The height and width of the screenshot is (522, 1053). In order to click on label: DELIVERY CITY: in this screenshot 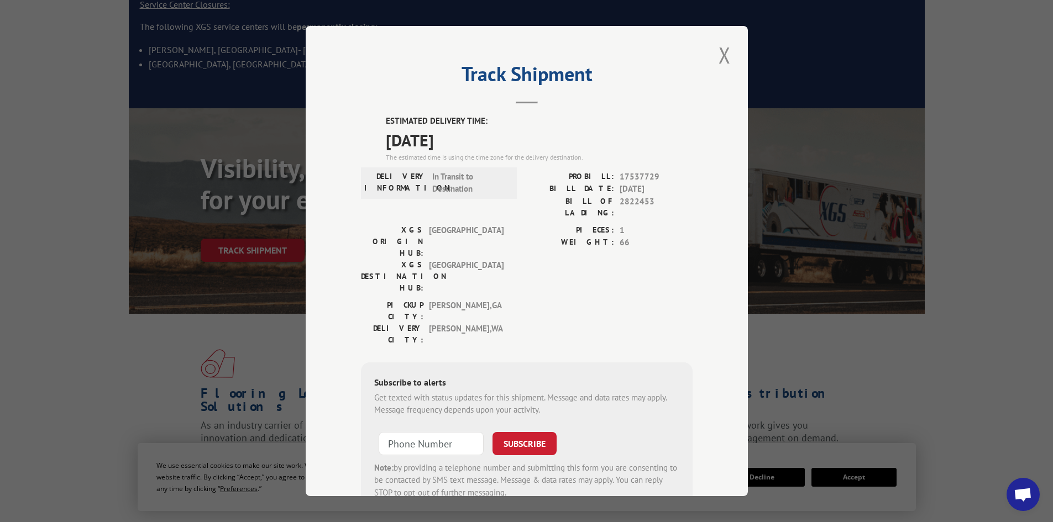, I will do `click(392, 334)`.